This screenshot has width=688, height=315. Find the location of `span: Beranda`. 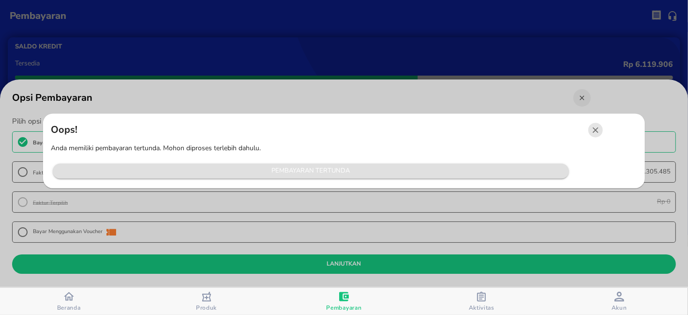

span: Beranda is located at coordinates (69, 307).